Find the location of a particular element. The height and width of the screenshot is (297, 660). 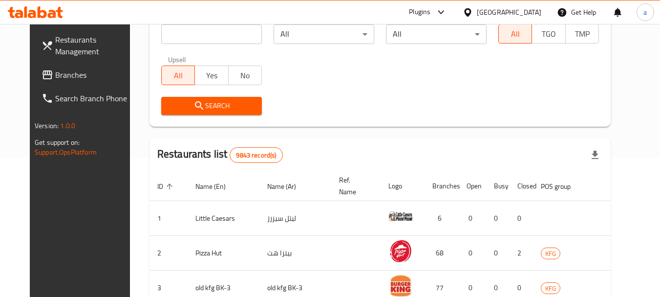

a: Search Branch Phone is located at coordinates (87, 98).